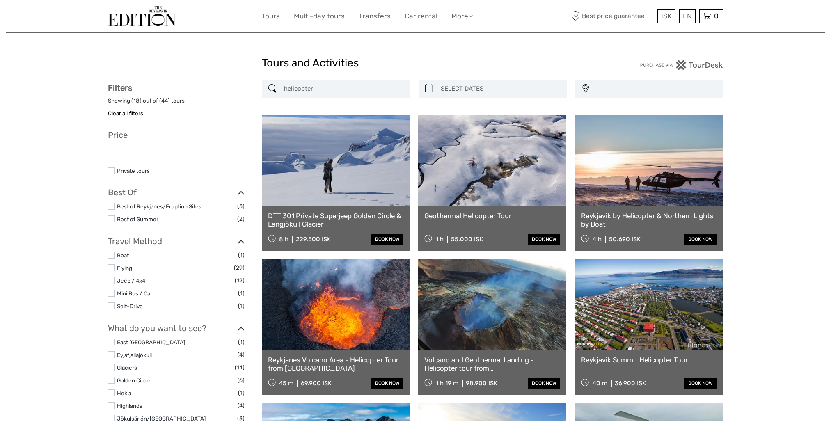  I want to click on h3: Best Of, so click(176, 193).